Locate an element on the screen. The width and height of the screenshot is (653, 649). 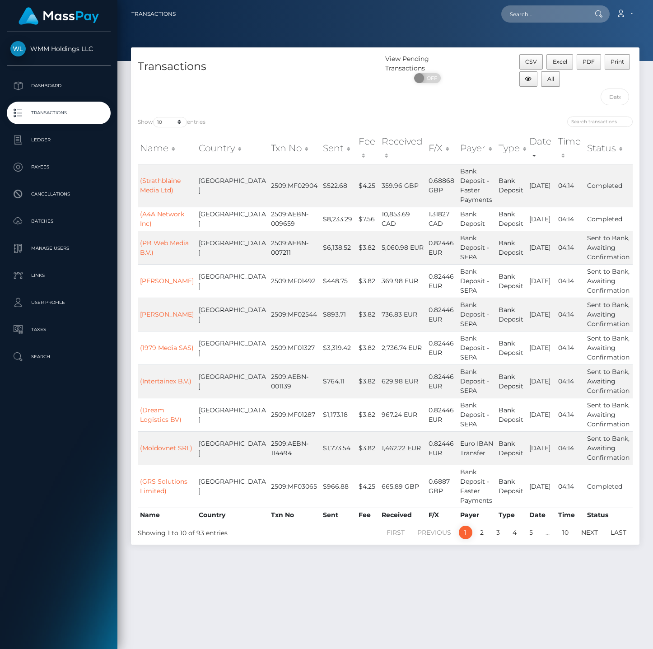
th: Country is located at coordinates (232, 515).